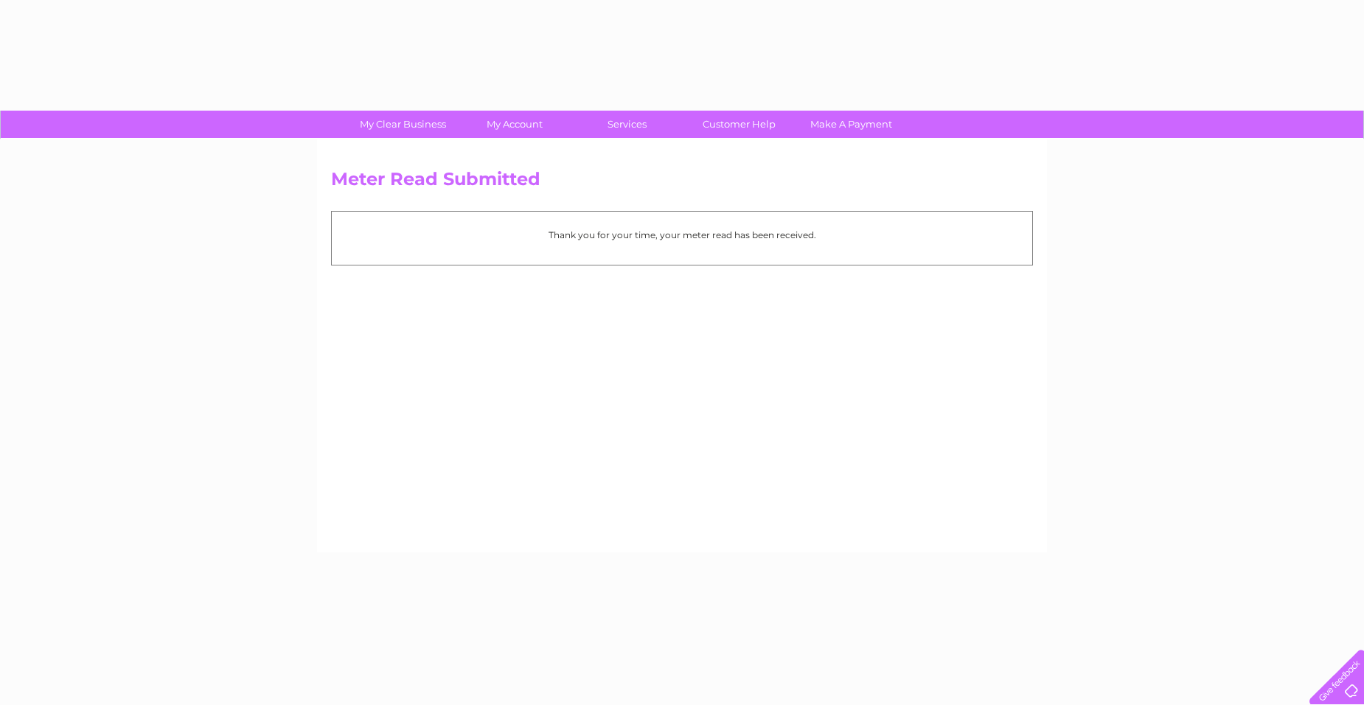 The width and height of the screenshot is (1364, 705). Describe the element at coordinates (851, 124) in the screenshot. I see `a: Make A Payment` at that location.